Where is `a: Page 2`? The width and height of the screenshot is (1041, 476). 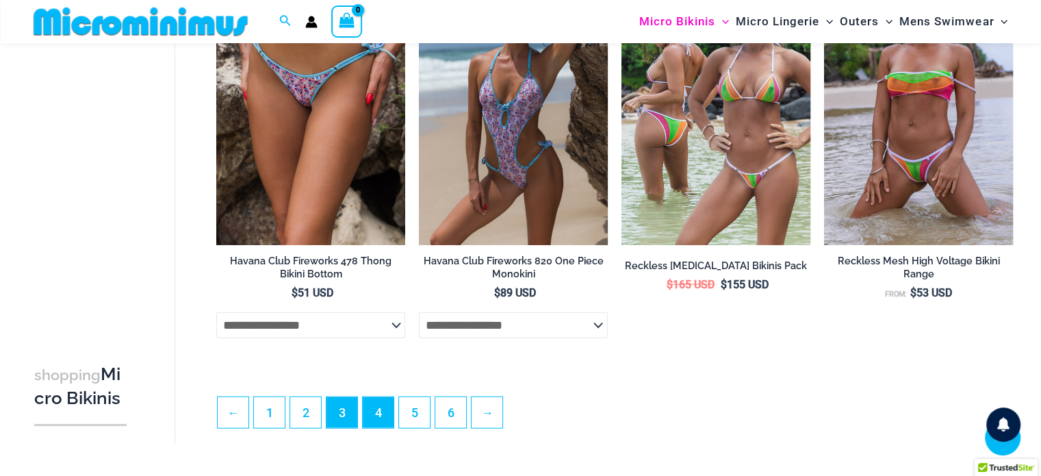 a: Page 2 is located at coordinates (305, 412).